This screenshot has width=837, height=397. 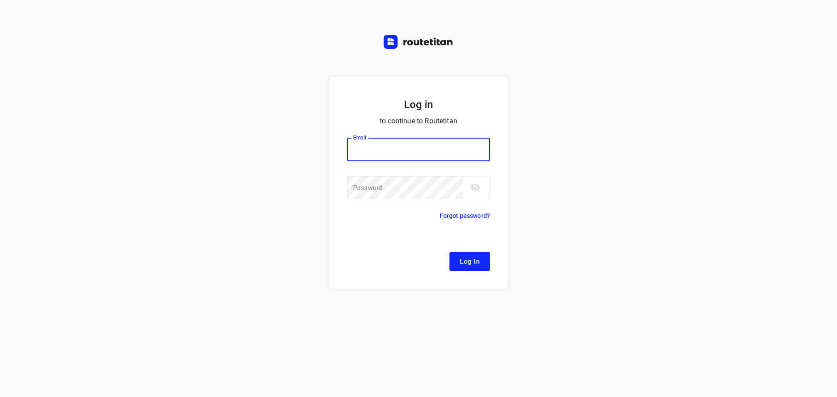 I want to click on p: to continue to Routetitan, so click(x=418, y=121).